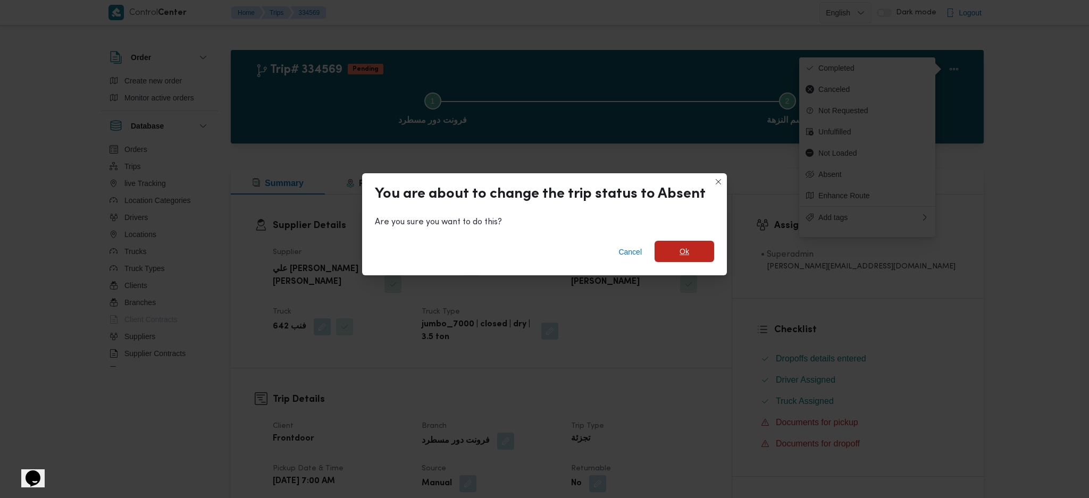 The height and width of the screenshot is (498, 1089). I want to click on div: Are you sure you want to do this?, so click(544, 222).